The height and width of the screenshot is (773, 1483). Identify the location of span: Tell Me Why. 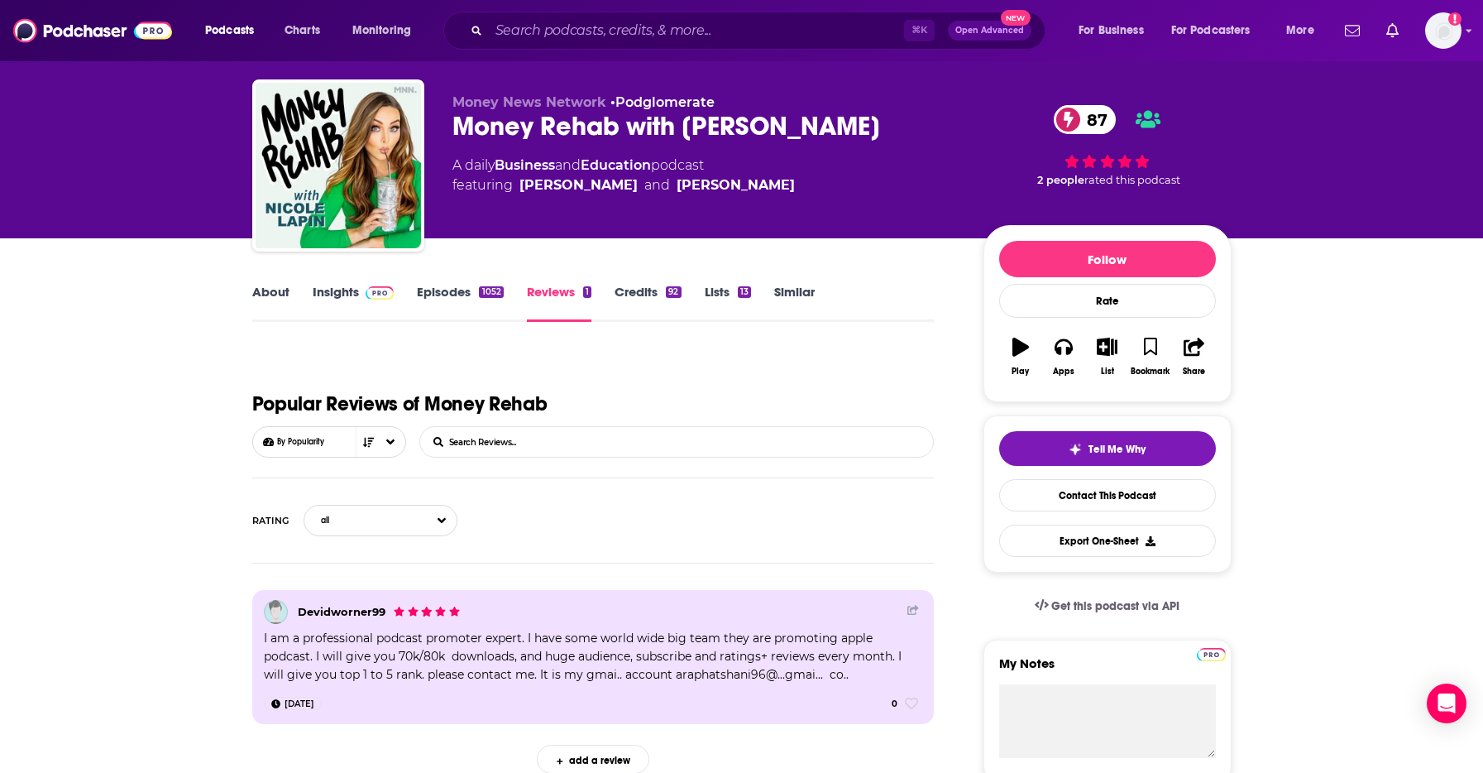
(1117, 449).